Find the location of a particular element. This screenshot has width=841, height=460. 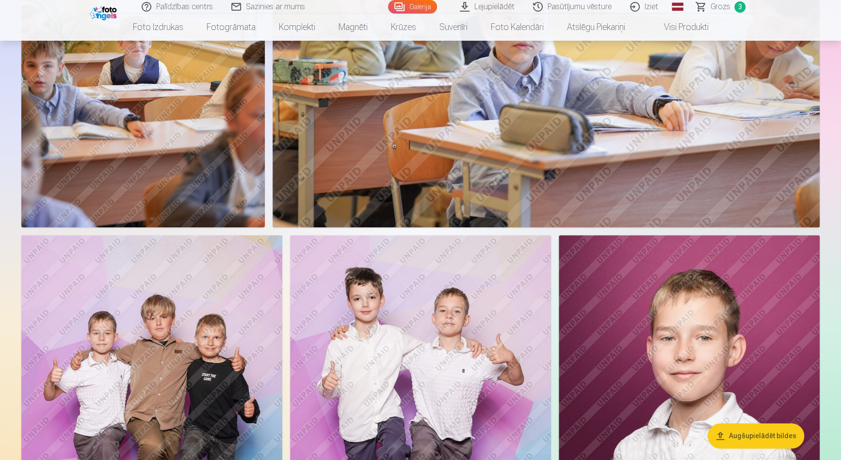

span: Grozs is located at coordinates (721, 7).